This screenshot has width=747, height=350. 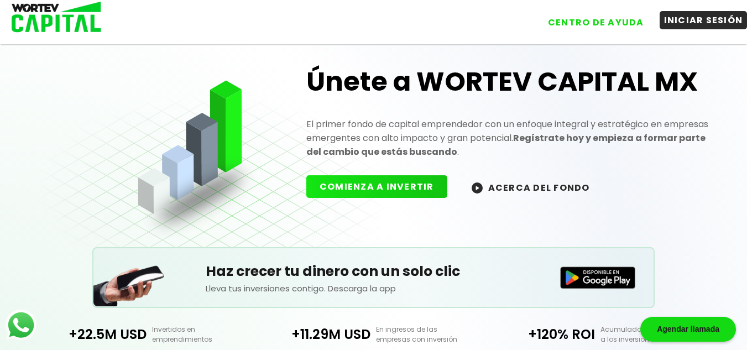 What do you see at coordinates (382, 186) in the screenshot?
I see `a: COMIENZA A INVERTIR` at bounding box center [382, 186].